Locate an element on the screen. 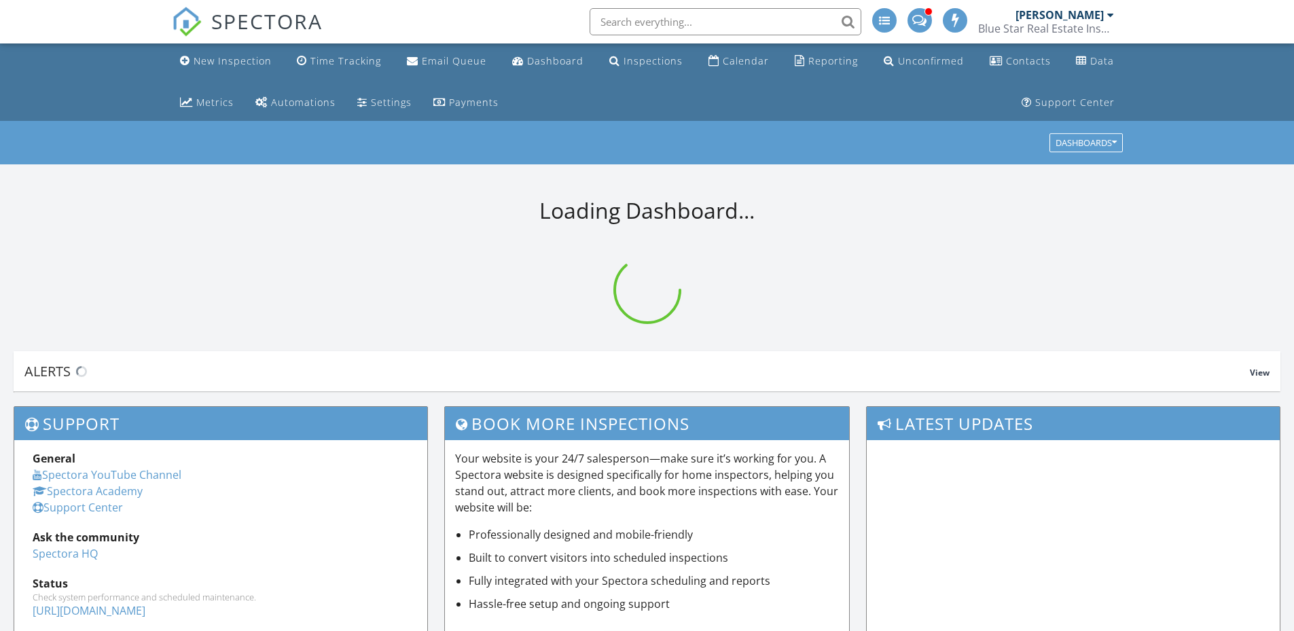  div: Support Center is located at coordinates (1075, 102).